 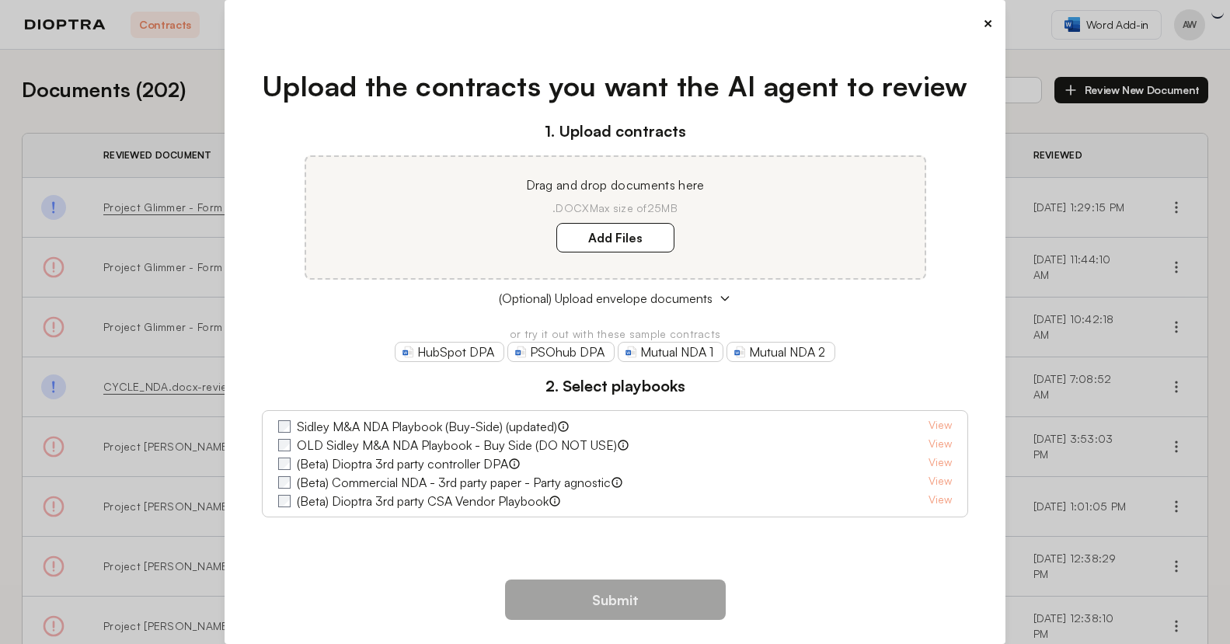 I want to click on p: Drag and drop documents here, so click(x=615, y=185).